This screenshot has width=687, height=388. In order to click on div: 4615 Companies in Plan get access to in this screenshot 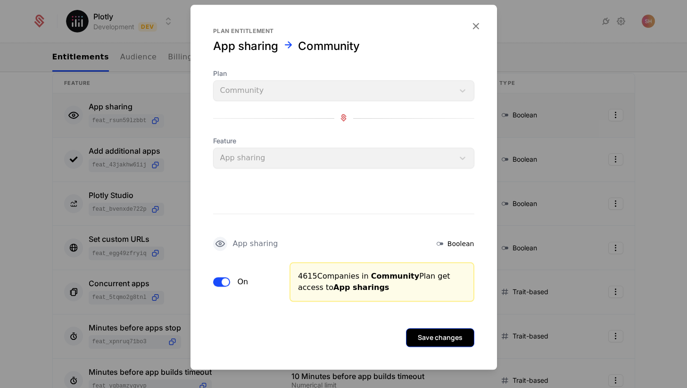, I will do `click(382, 282)`.